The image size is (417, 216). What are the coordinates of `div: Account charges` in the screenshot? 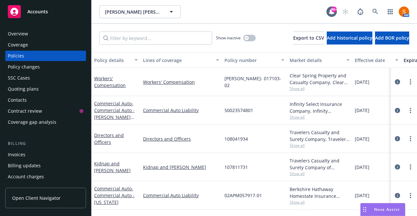 It's located at (26, 177).